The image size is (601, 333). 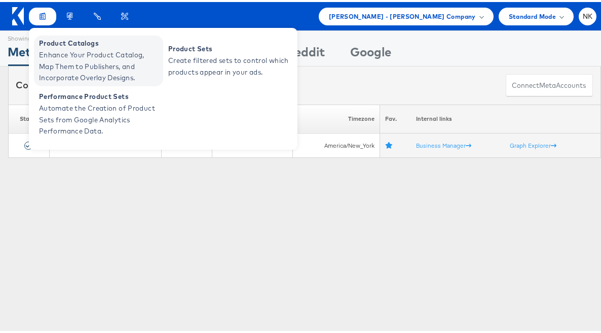 What do you see at coordinates (444, 143) in the screenshot?
I see `a: Business Manager` at bounding box center [444, 143].